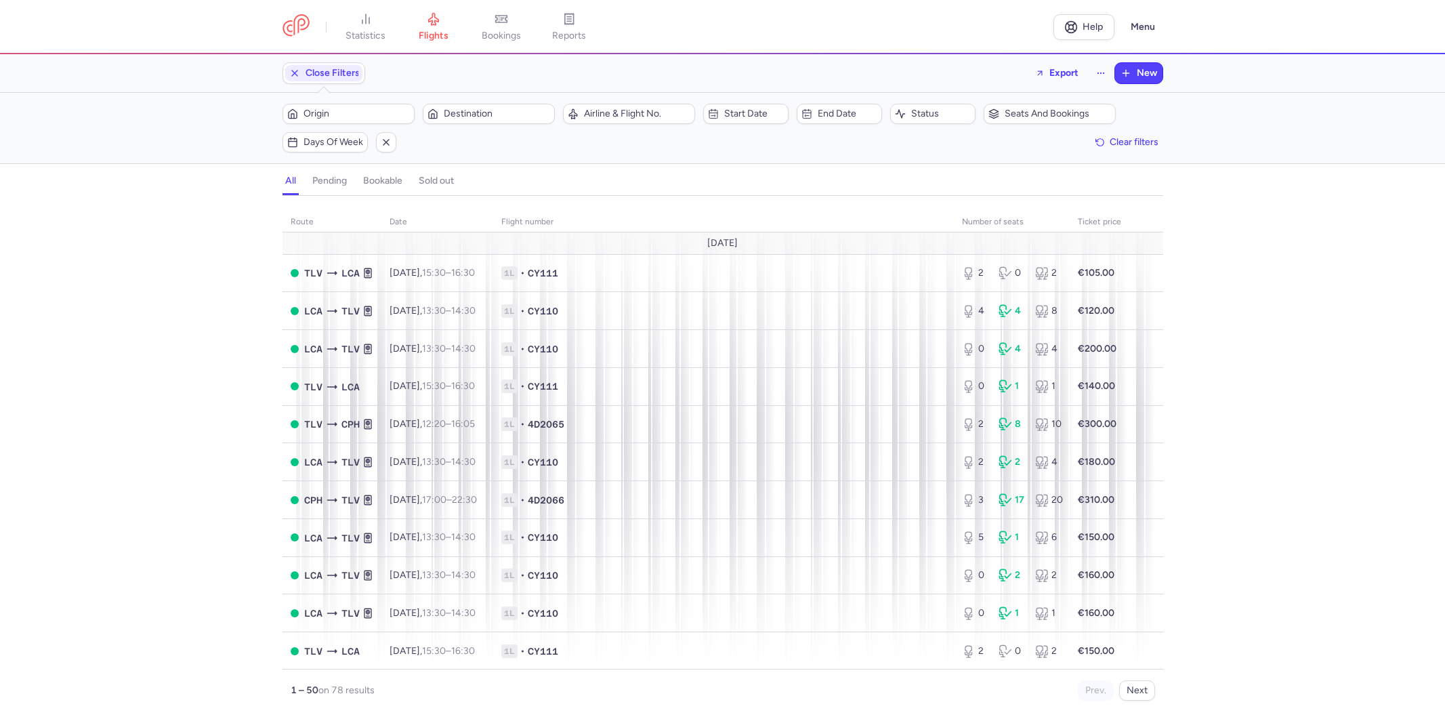 Image resolution: width=1445 pixels, height=717 pixels. I want to click on div: 3, so click(975, 500).